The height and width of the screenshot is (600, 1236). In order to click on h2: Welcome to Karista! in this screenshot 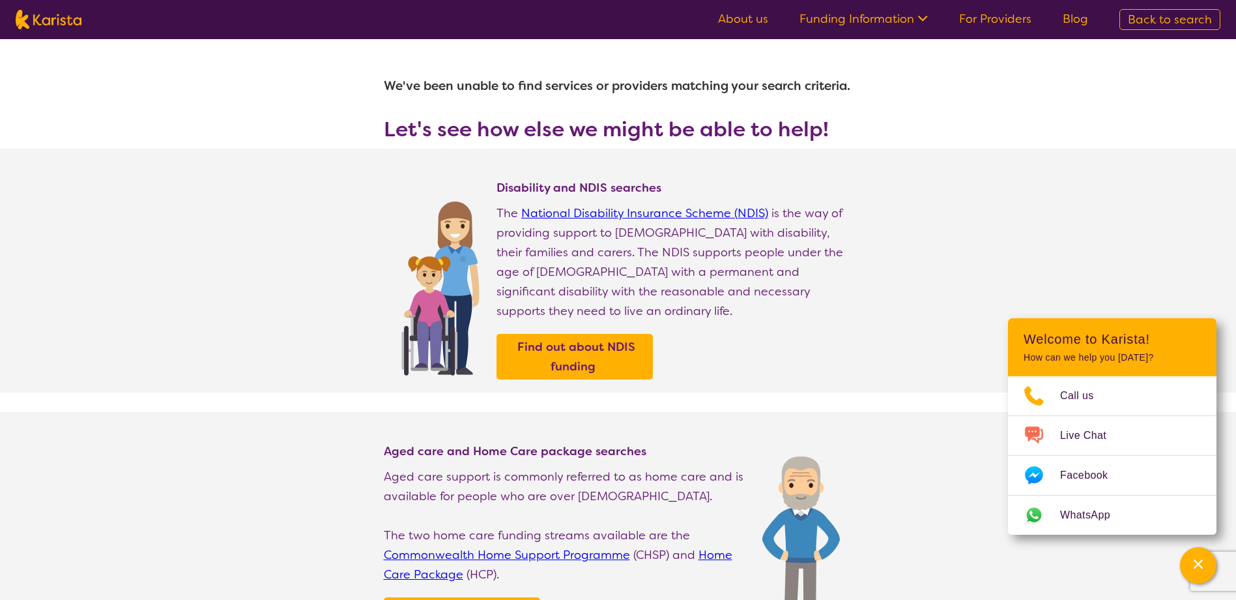, I will do `click(1113, 339)`.